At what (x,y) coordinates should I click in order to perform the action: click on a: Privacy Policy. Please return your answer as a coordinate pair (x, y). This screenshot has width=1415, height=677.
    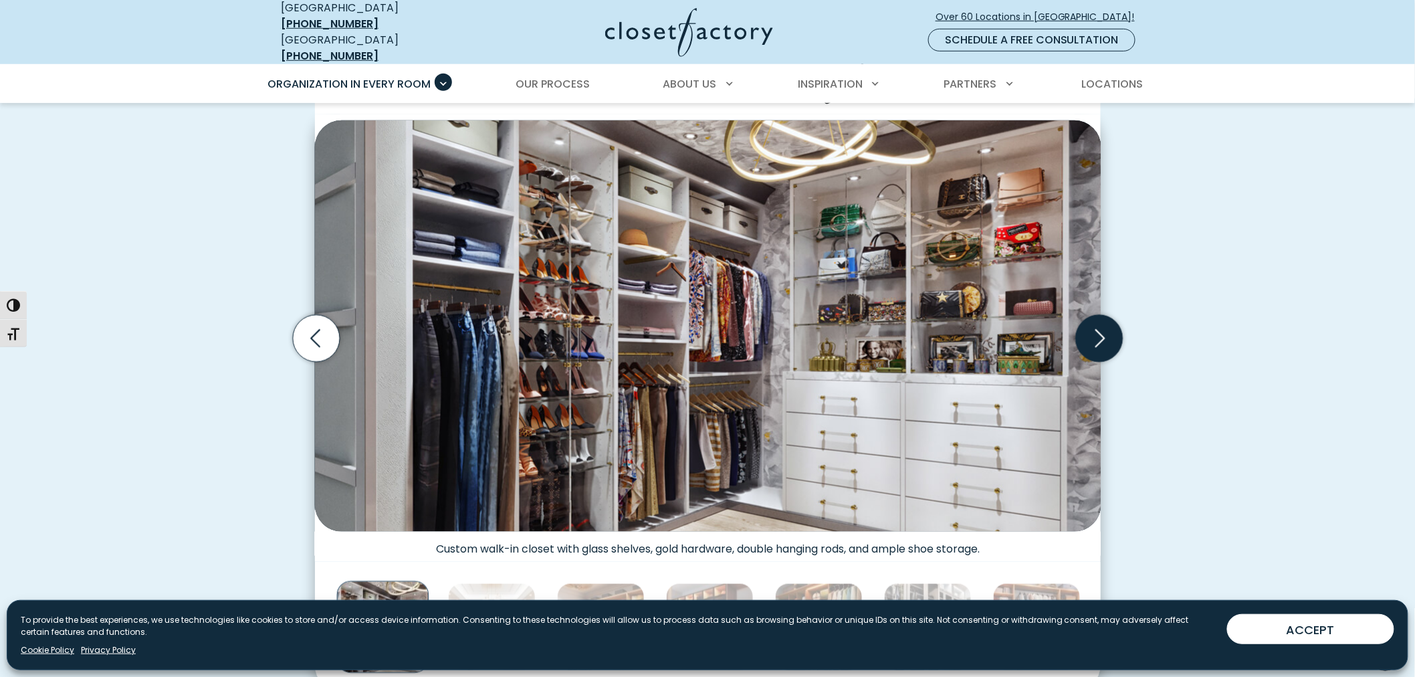
    Looking at the image, I should click on (108, 650).